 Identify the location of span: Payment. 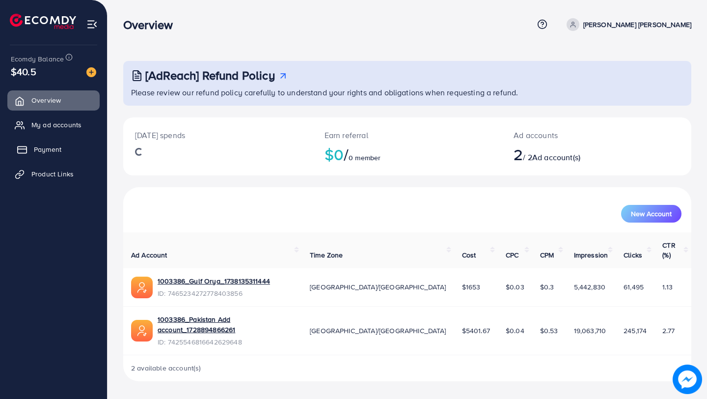
(48, 149).